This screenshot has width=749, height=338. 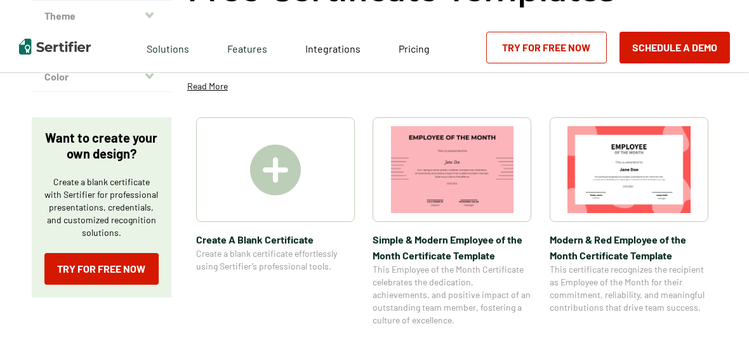 What do you see at coordinates (452, 295) in the screenshot?
I see `span: This Employee of the Month Certificate celebrates the dedication, achievements, and positive impa...` at bounding box center [452, 295].